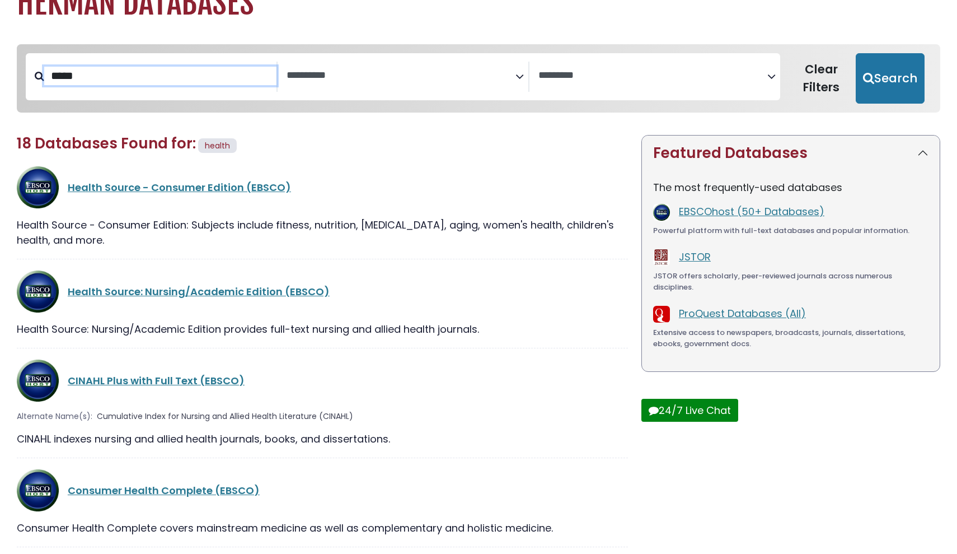 The width and height of the screenshot is (957, 554). What do you see at coordinates (225, 416) in the screenshot?
I see `span: Cumulative Index for Nursing and Allied Health Literature (CINAHL)` at bounding box center [225, 416].